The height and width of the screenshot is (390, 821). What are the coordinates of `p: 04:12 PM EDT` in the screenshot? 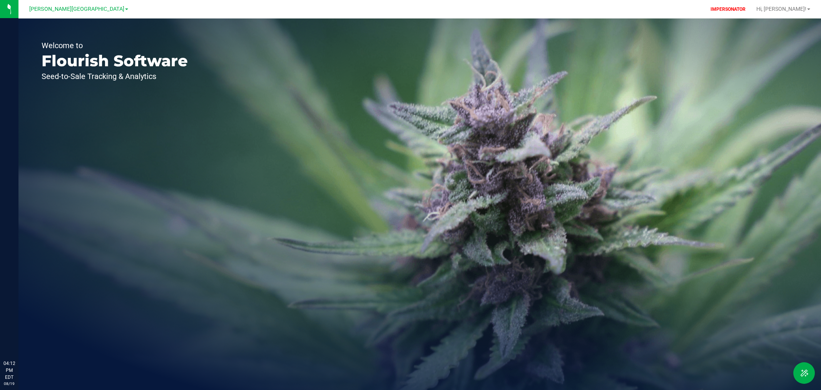 It's located at (9, 370).